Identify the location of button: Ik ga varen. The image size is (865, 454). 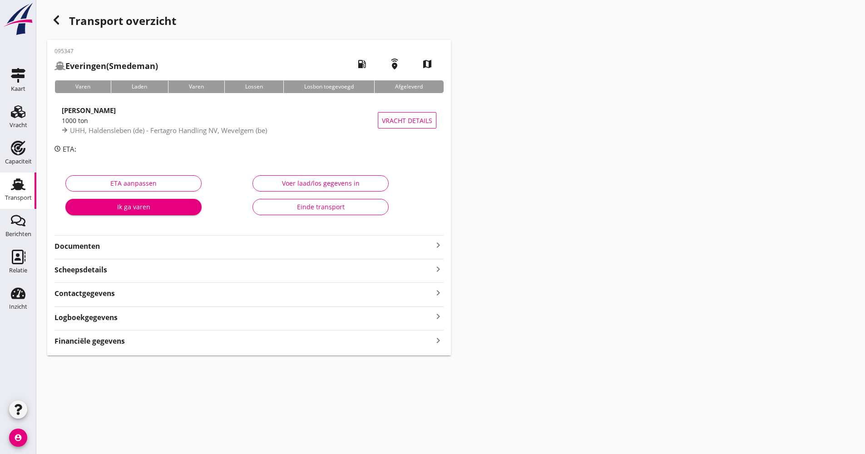
(134, 207).